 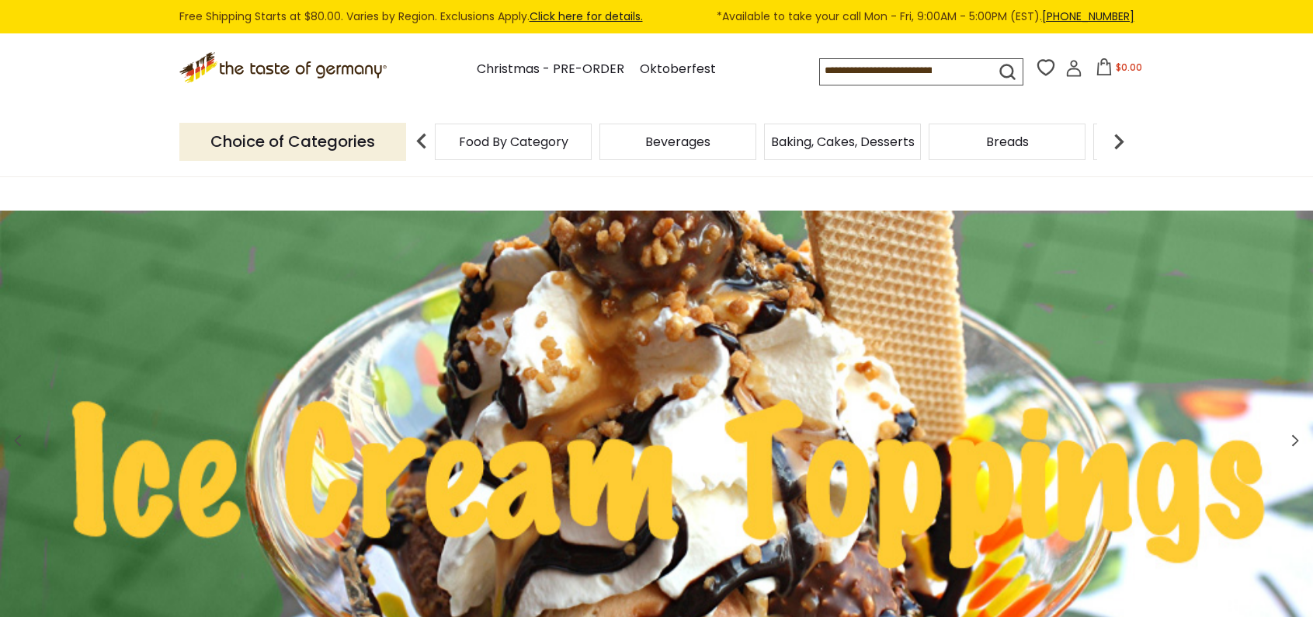 What do you see at coordinates (586, 16) in the screenshot?
I see `a: Click here for details.` at bounding box center [586, 16].